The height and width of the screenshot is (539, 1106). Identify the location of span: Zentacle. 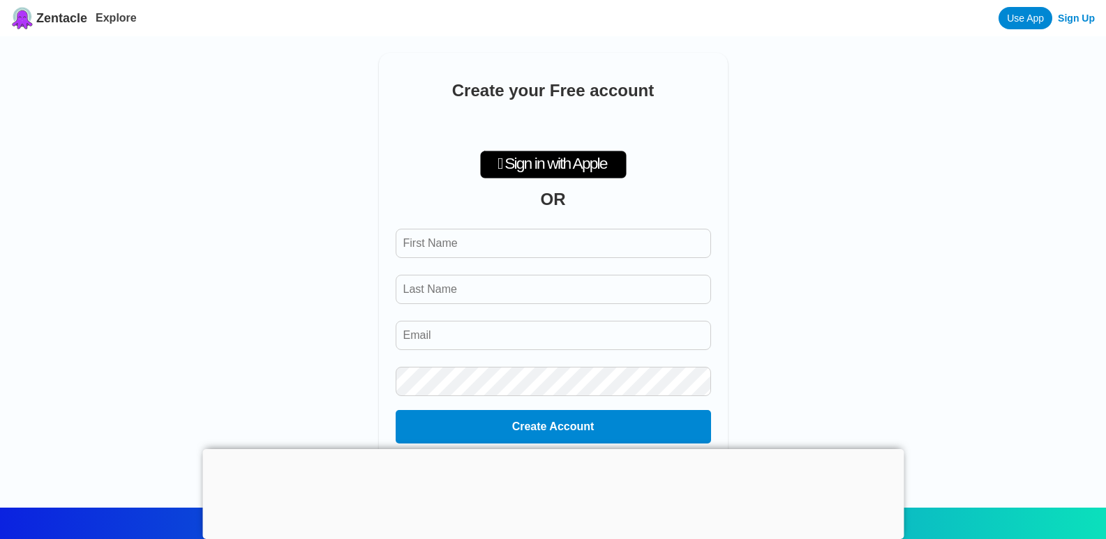
(61, 18).